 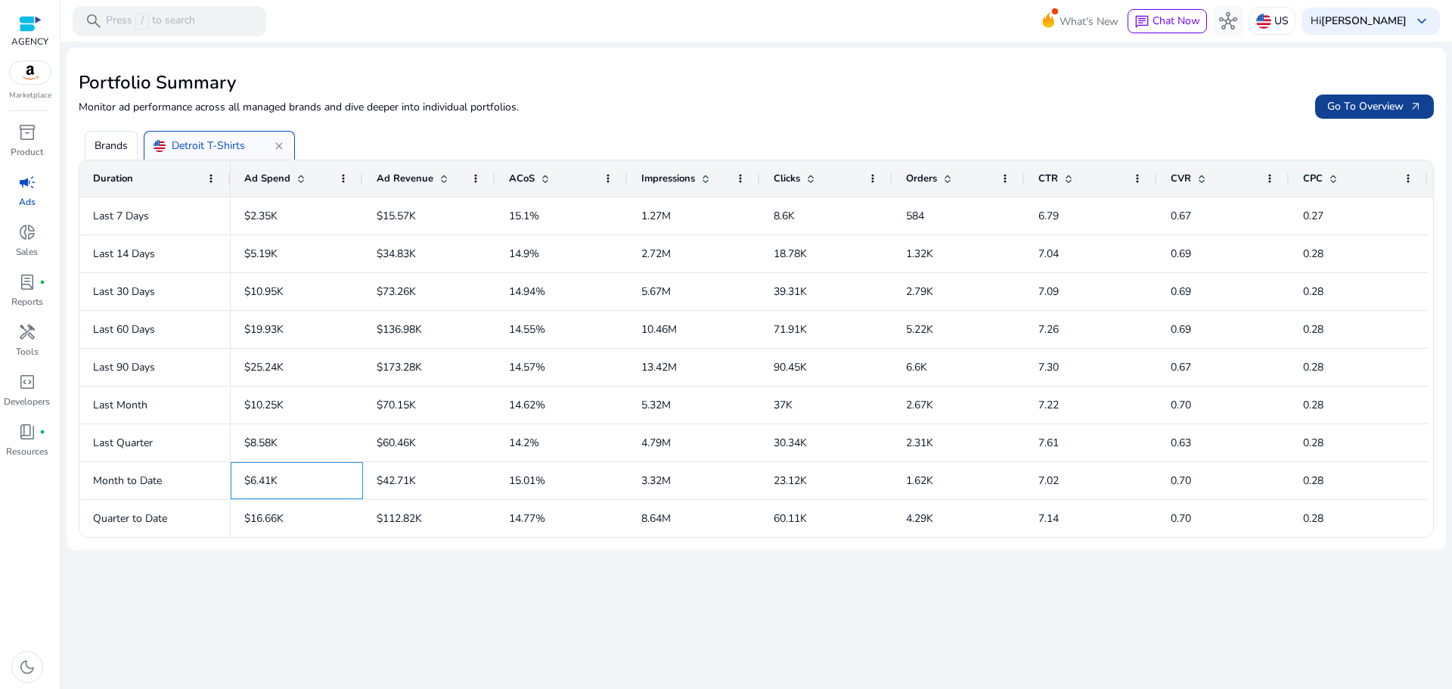 What do you see at coordinates (396, 216) in the screenshot?
I see `p: $15.57K` at bounding box center [396, 216].